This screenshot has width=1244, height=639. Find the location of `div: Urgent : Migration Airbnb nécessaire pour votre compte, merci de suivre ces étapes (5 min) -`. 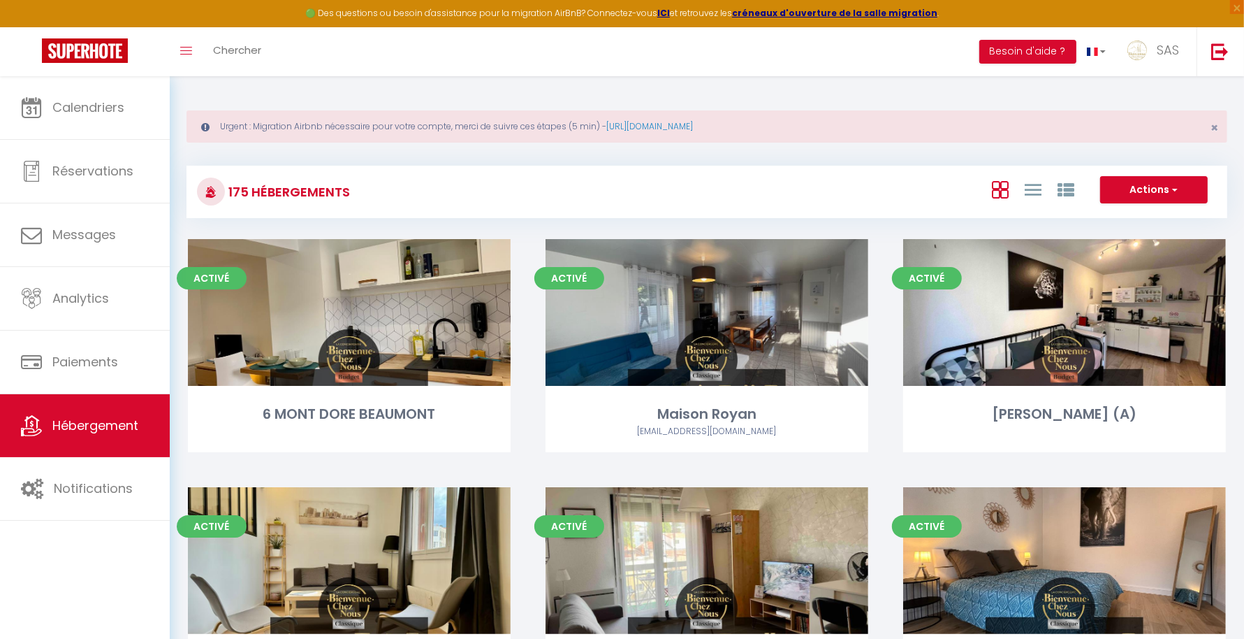

div: Urgent : Migration Airbnb nécessaire pour votre compte, merci de suivre ces étapes (5 min) - is located at coordinates (707, 126).